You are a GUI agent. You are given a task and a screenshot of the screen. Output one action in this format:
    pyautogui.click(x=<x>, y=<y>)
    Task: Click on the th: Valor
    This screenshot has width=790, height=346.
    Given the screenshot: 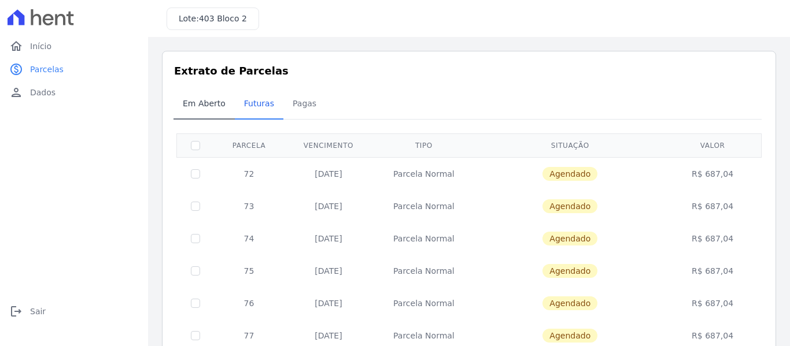 What is the action you would take?
    pyautogui.click(x=713, y=145)
    